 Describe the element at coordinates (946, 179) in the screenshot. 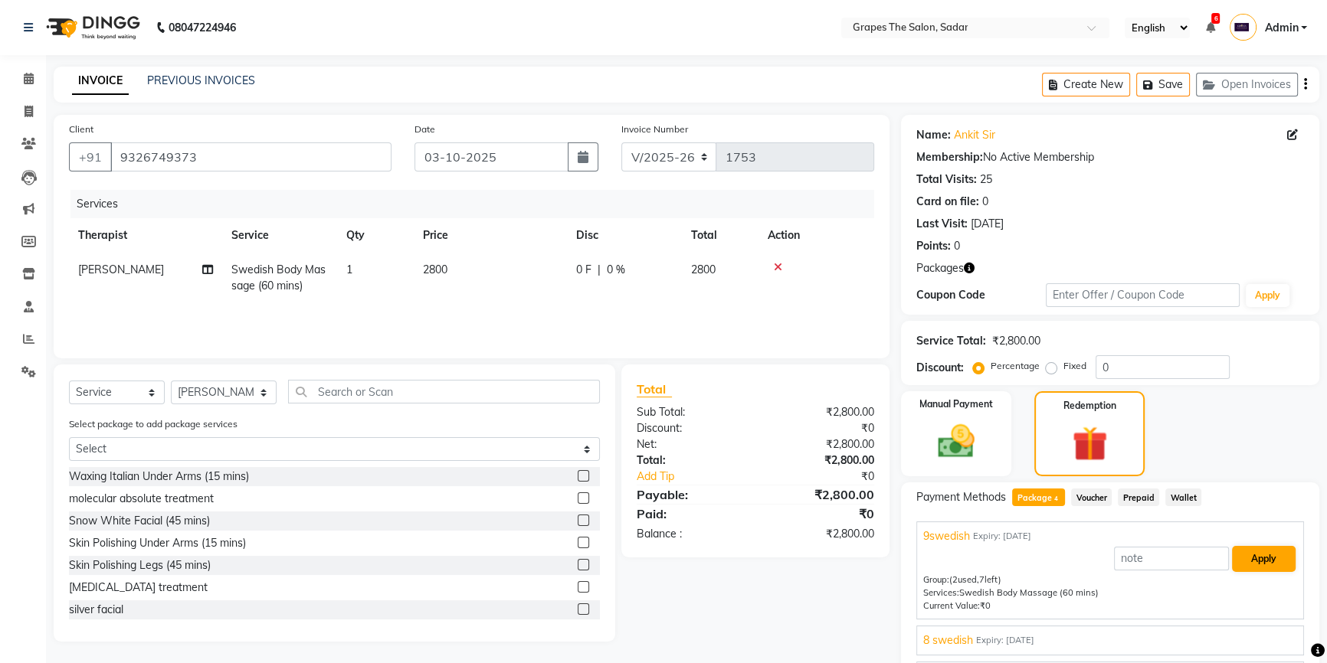

I see `div: Total Visits:` at that location.